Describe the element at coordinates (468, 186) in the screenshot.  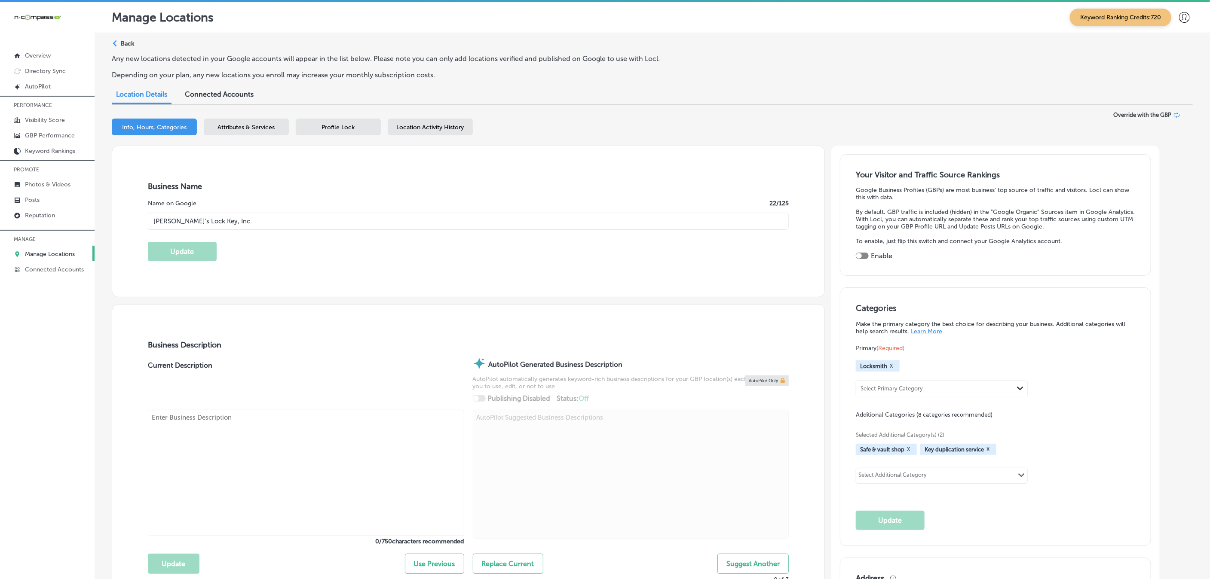
I see `h3: Business Name` at that location.